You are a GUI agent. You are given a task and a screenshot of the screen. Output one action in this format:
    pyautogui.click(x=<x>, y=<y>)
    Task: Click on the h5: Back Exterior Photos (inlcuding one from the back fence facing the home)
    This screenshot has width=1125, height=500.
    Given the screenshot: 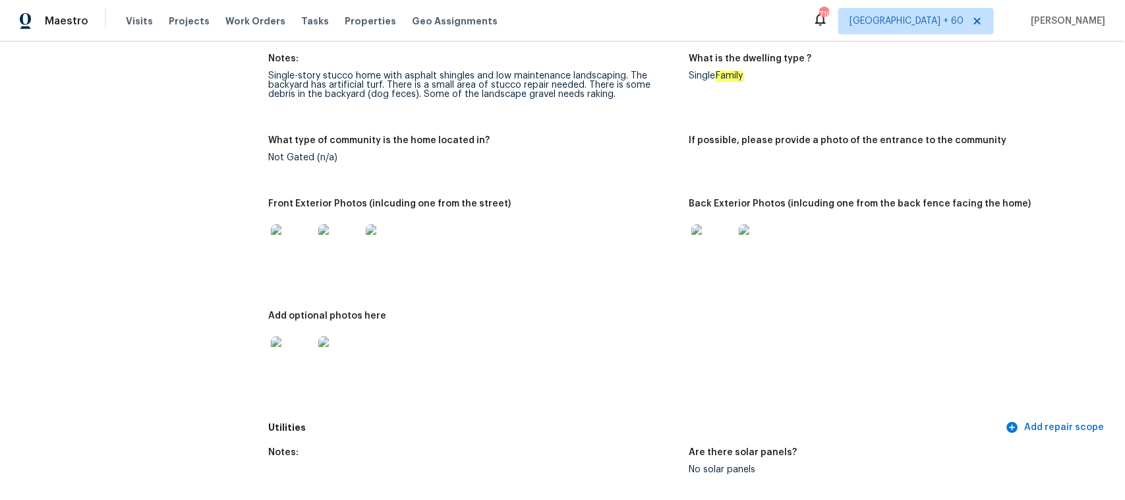 What is the action you would take?
    pyautogui.click(x=860, y=204)
    